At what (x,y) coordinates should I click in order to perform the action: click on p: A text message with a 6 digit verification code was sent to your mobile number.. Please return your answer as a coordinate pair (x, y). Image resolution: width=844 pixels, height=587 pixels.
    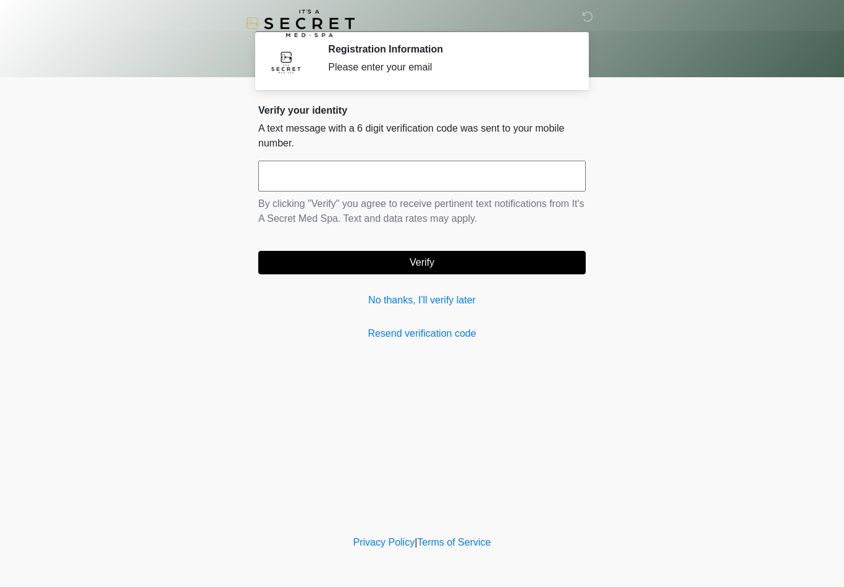
    Looking at the image, I should click on (422, 136).